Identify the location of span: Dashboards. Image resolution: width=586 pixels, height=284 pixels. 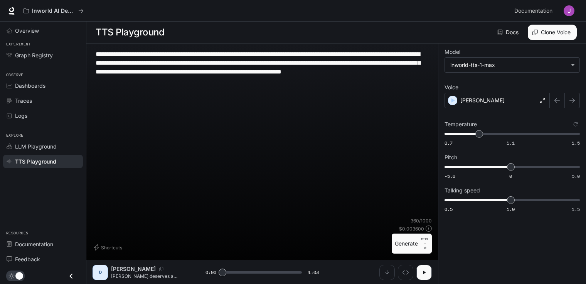
(30, 86).